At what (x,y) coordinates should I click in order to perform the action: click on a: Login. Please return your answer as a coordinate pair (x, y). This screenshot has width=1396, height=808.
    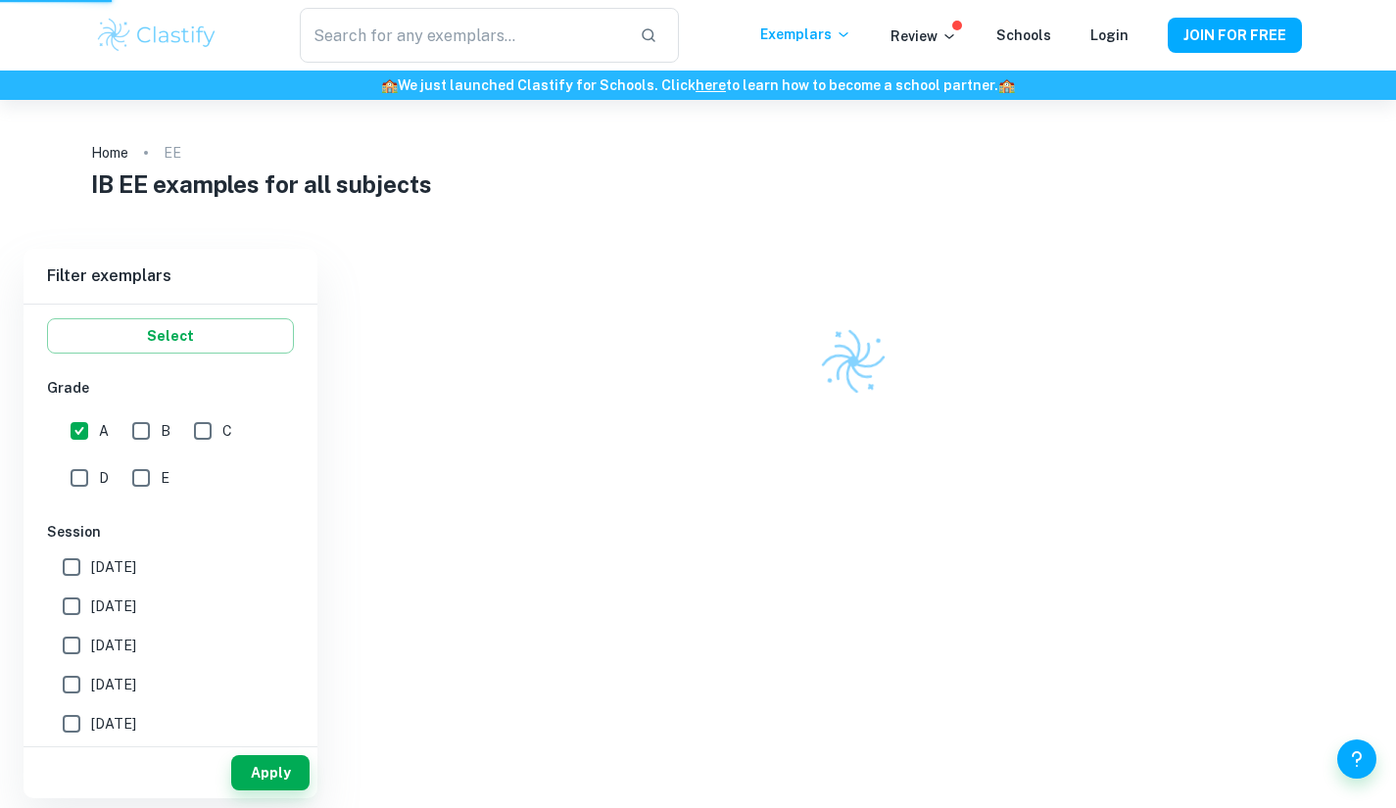
    Looking at the image, I should click on (1109, 35).